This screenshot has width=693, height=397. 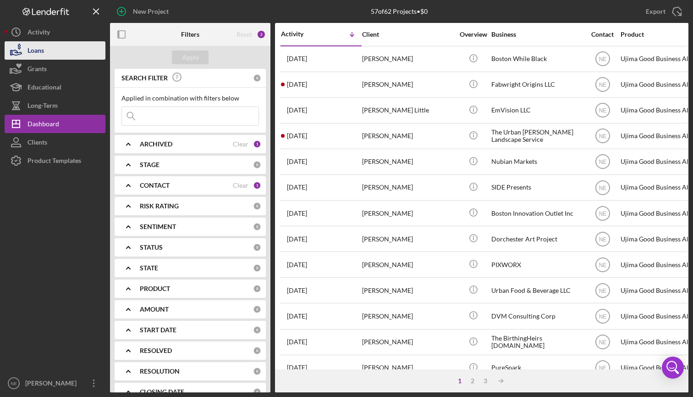 I want to click on time: 2024-12-02 17:00, so click(x=297, y=161).